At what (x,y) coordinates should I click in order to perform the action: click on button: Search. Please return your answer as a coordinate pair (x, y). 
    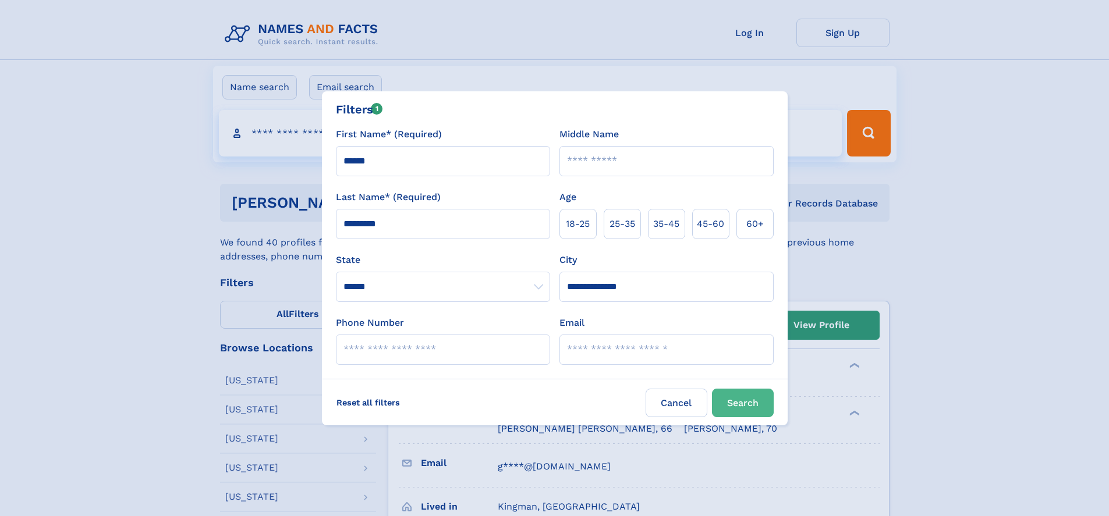
    Looking at the image, I should click on (743, 403).